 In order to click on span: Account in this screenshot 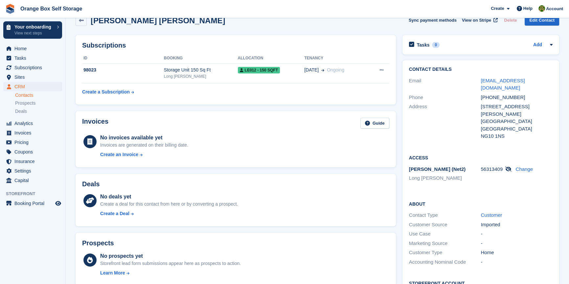, I will do `click(554, 9)`.